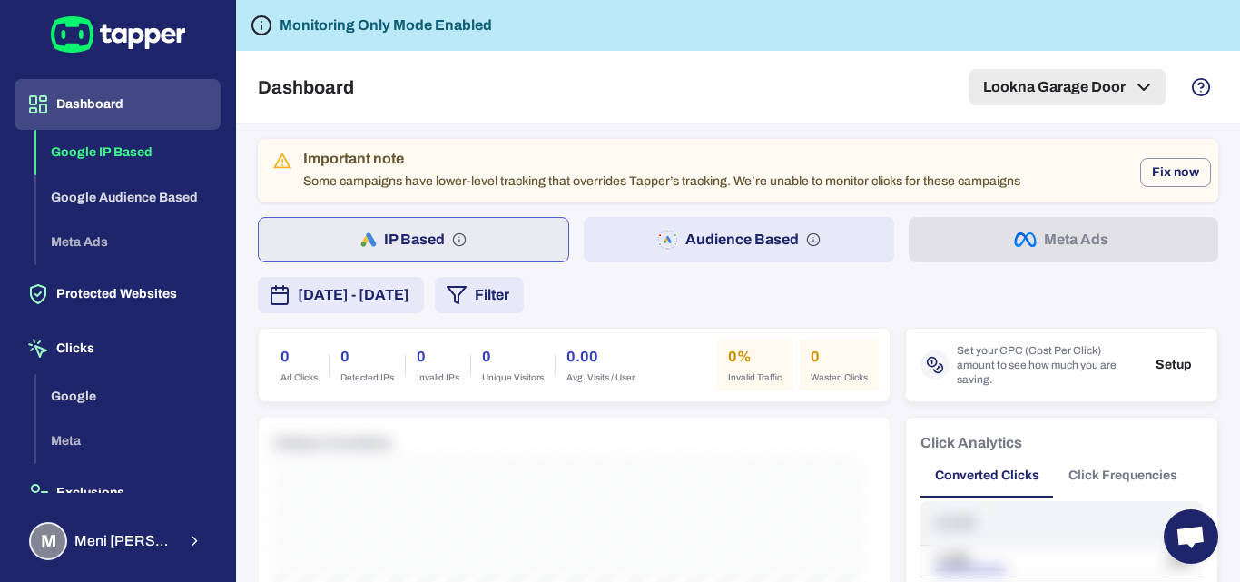 Image resolution: width=1240 pixels, height=582 pixels. Describe the element at coordinates (662, 159) in the screenshot. I see `div: Important note` at that location.